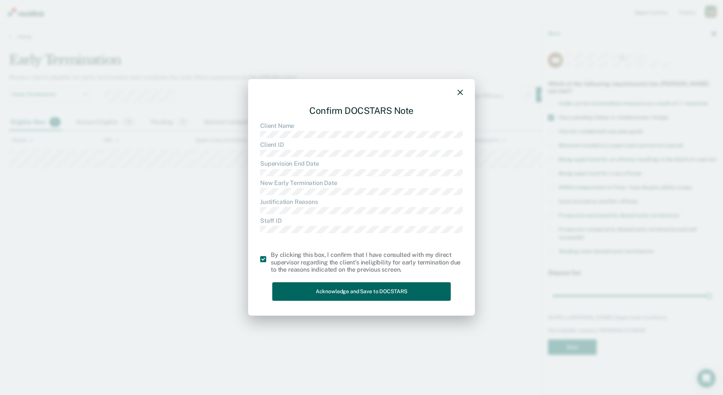 Image resolution: width=723 pixels, height=395 pixels. What do you see at coordinates (362, 221) in the screenshot?
I see `dt: Staff ID` at bounding box center [362, 221].